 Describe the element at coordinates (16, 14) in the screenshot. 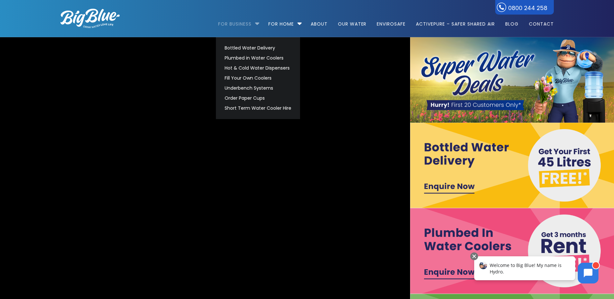

I see `img: Avatar` at that location.